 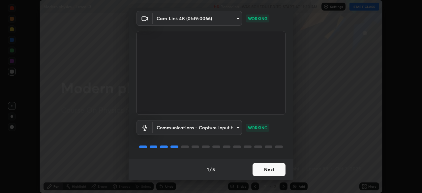 What do you see at coordinates (214, 169) in the screenshot?
I see `h4: 5` at bounding box center [214, 169].